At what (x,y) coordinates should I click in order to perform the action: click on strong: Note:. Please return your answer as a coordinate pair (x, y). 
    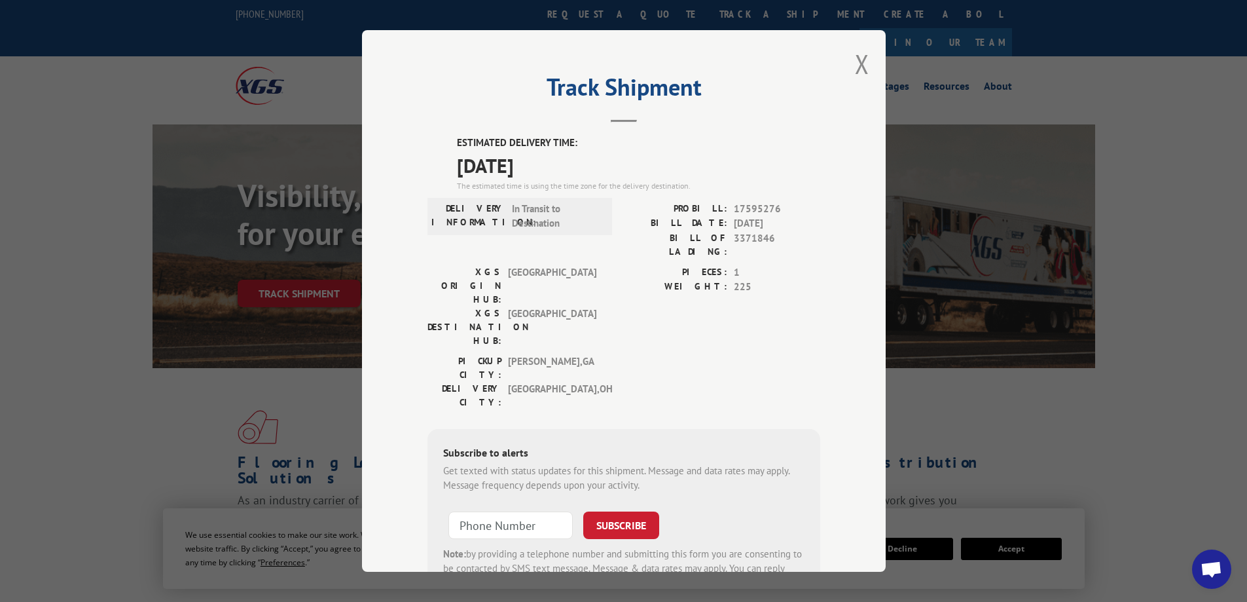
    Looking at the image, I should click on (454, 553).